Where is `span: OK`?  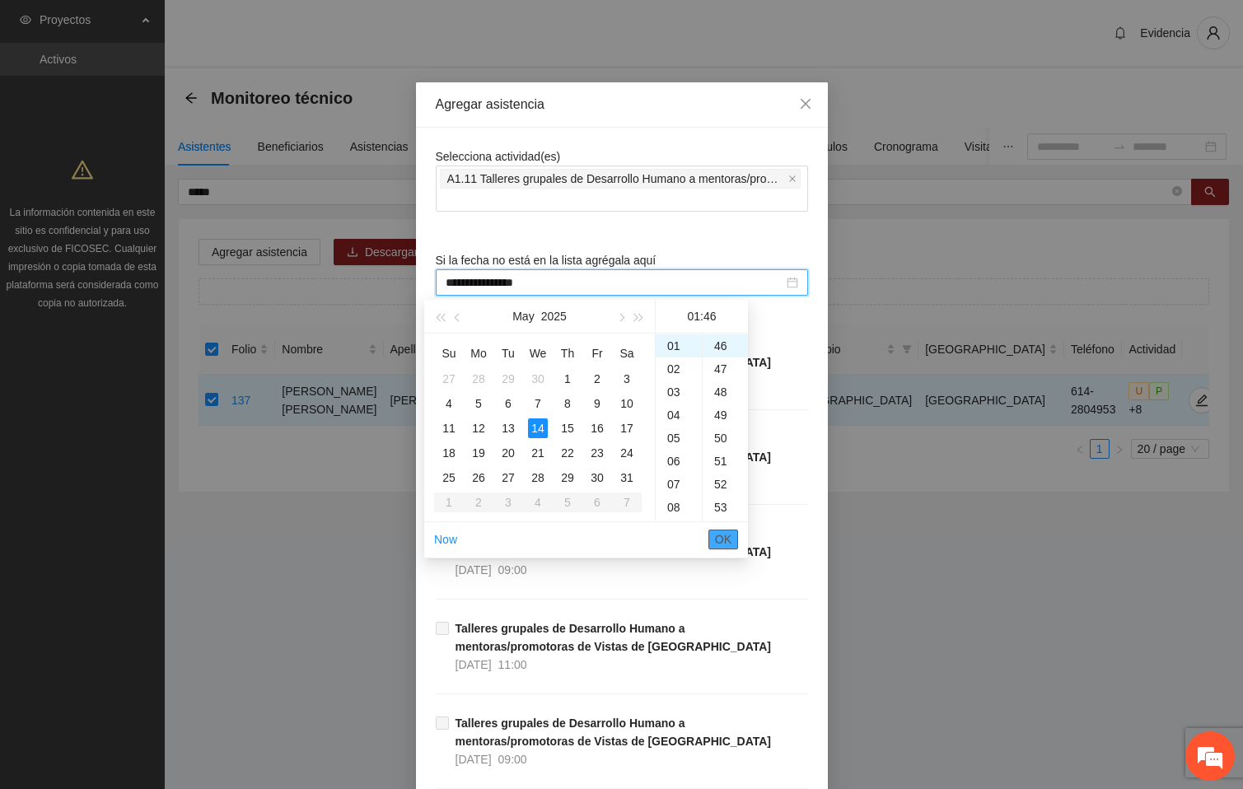 span: OK is located at coordinates (723, 540).